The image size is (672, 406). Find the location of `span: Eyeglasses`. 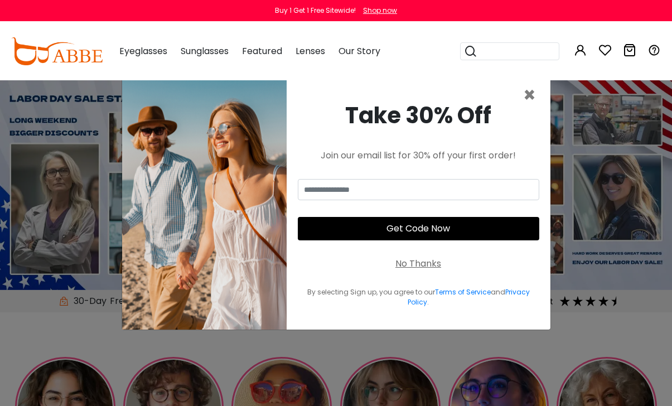

span: Eyeglasses is located at coordinates (143, 51).